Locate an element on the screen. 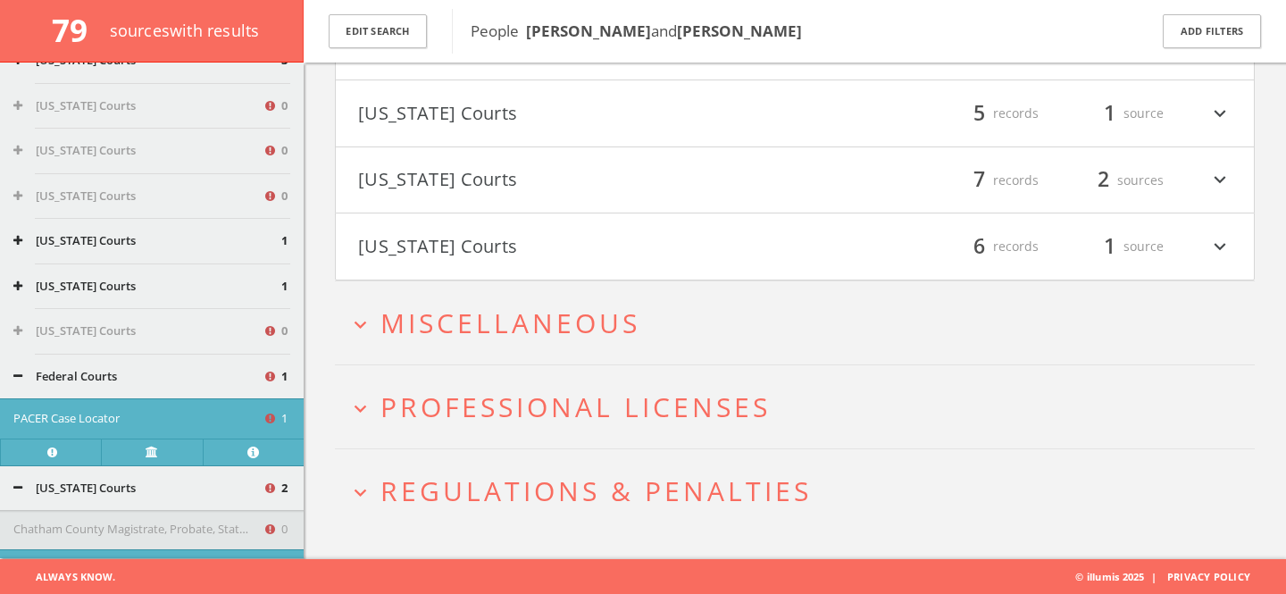 This screenshot has width=1286, height=594. button: expand_moreRegulations & Penalties is located at coordinates (801, 490).